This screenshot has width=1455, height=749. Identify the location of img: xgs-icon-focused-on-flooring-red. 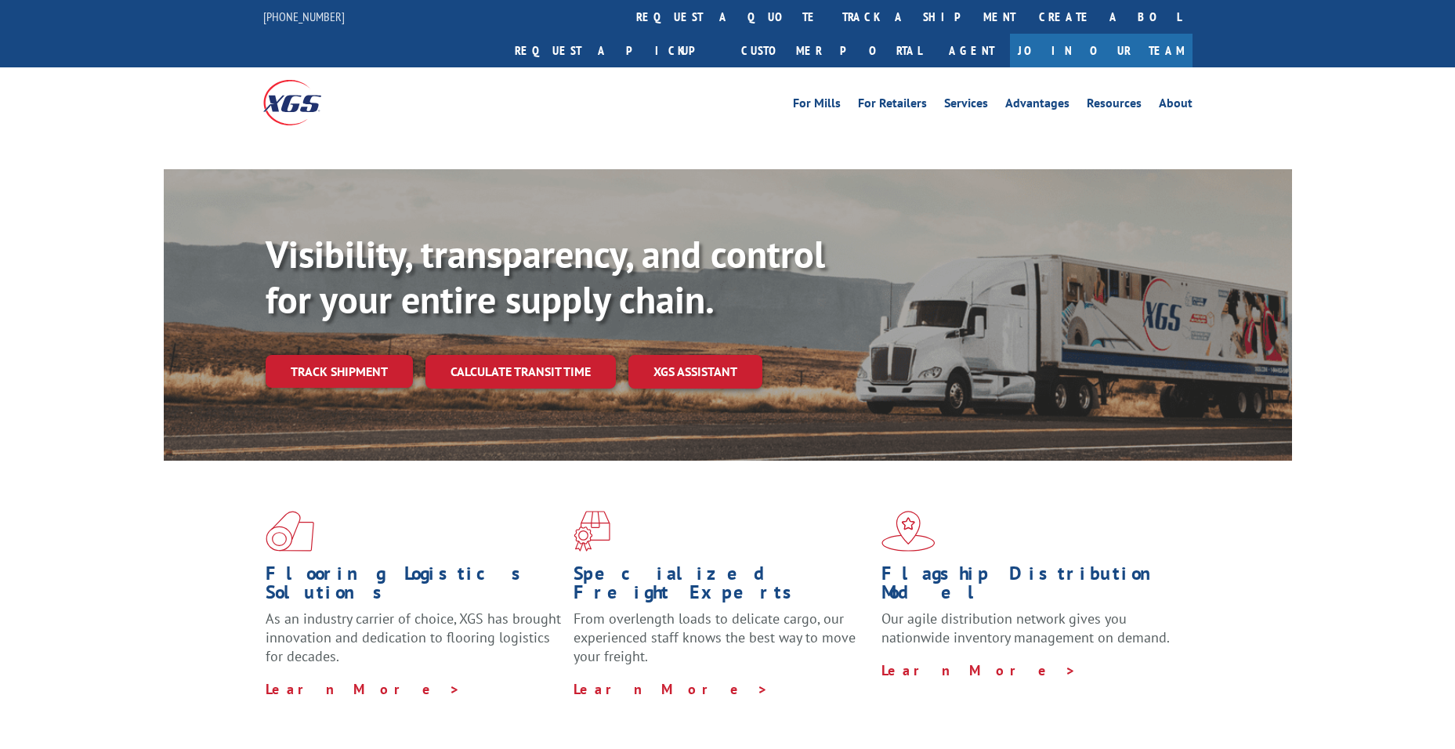
(592, 531).